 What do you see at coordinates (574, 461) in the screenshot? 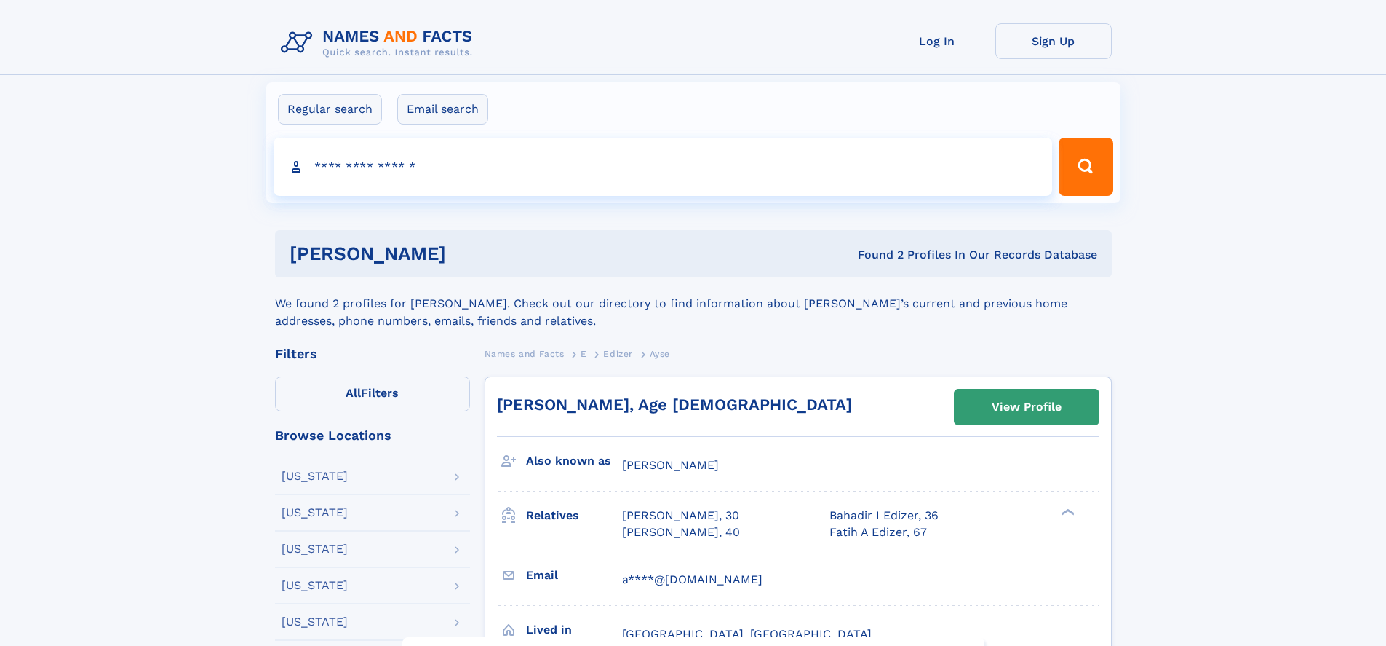
I see `h3: Also known as` at bounding box center [574, 461].